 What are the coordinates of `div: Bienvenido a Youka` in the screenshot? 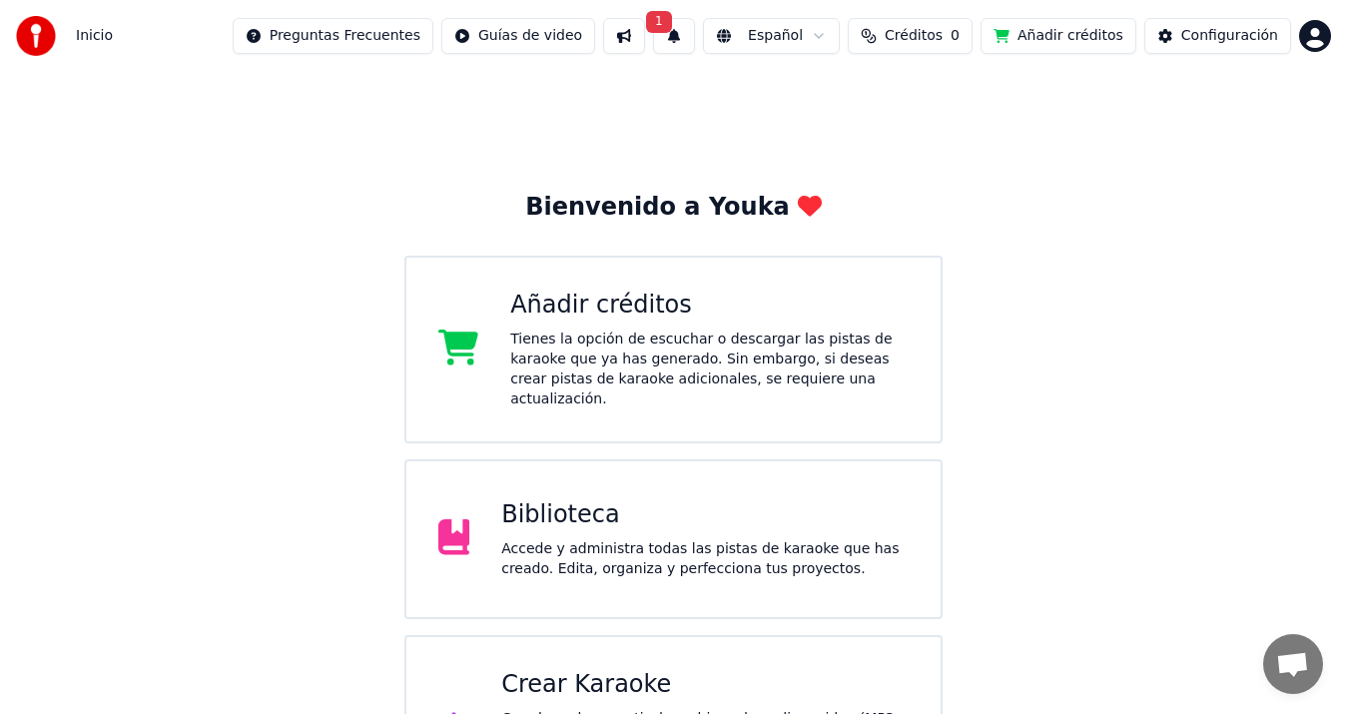 It's located at (673, 208).